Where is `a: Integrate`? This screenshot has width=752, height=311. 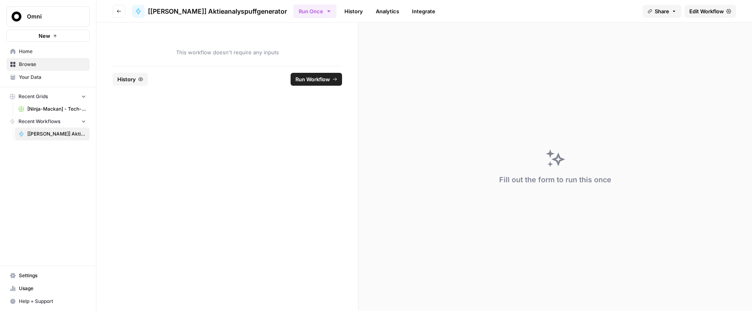
a: Integrate is located at coordinates (423, 11).